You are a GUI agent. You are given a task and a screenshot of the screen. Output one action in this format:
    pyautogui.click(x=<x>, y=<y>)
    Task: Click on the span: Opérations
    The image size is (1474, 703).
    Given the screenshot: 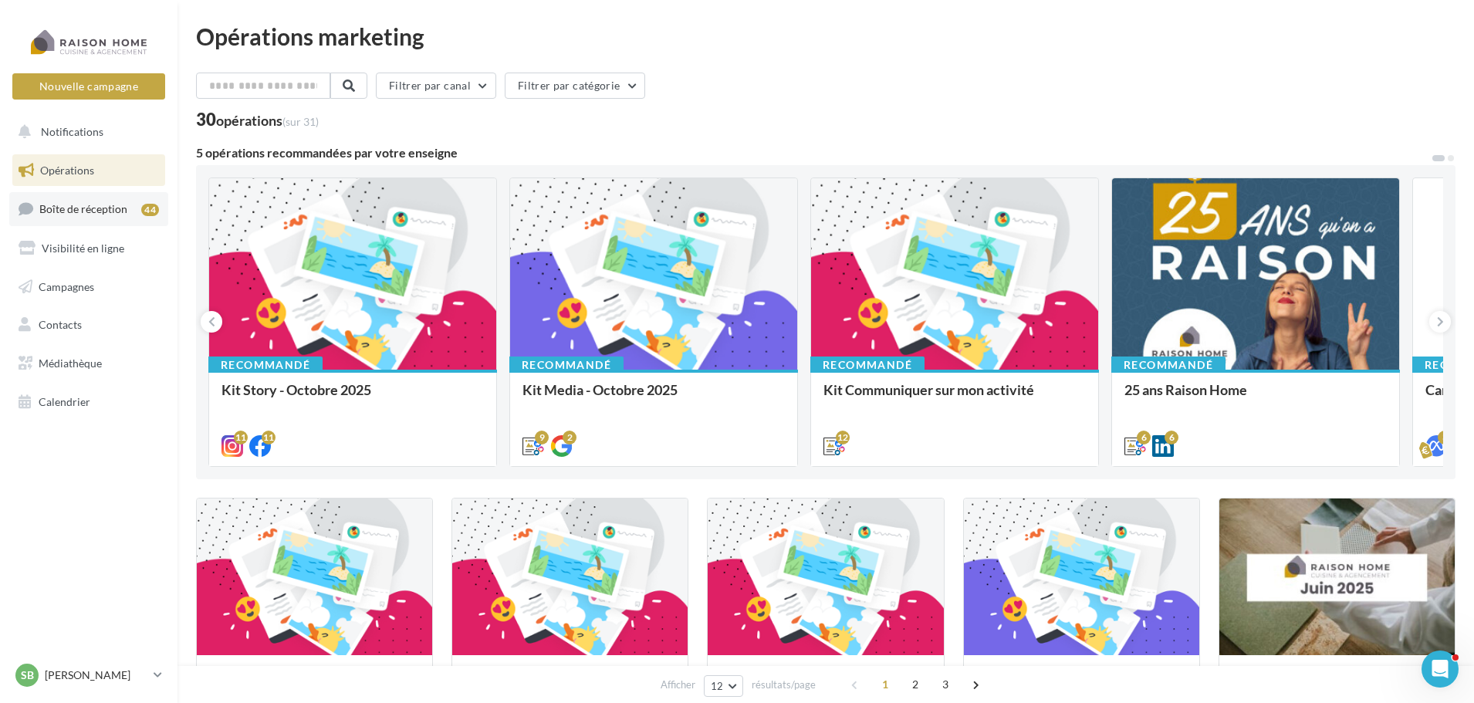 What is the action you would take?
    pyautogui.click(x=67, y=170)
    